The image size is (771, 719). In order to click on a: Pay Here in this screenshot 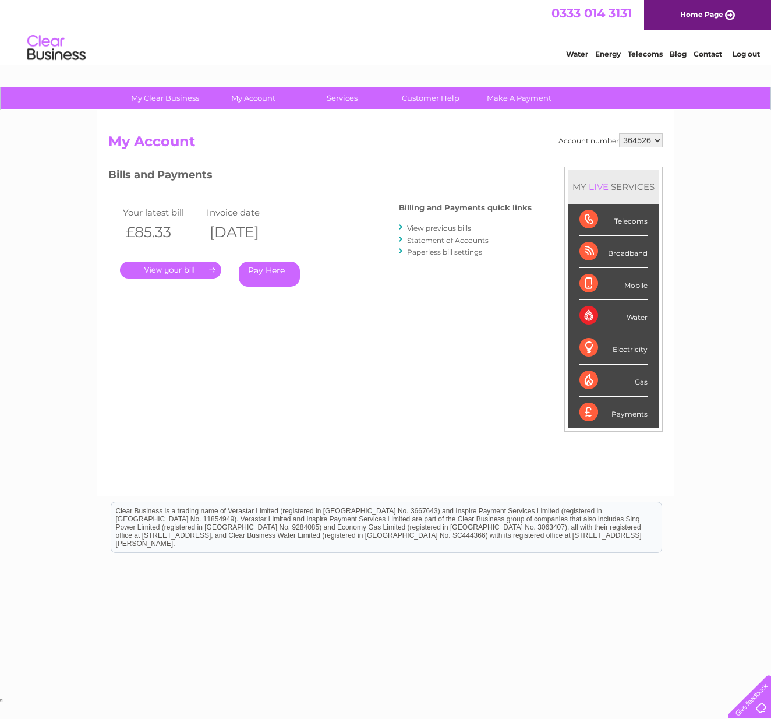, I will do `click(269, 274)`.